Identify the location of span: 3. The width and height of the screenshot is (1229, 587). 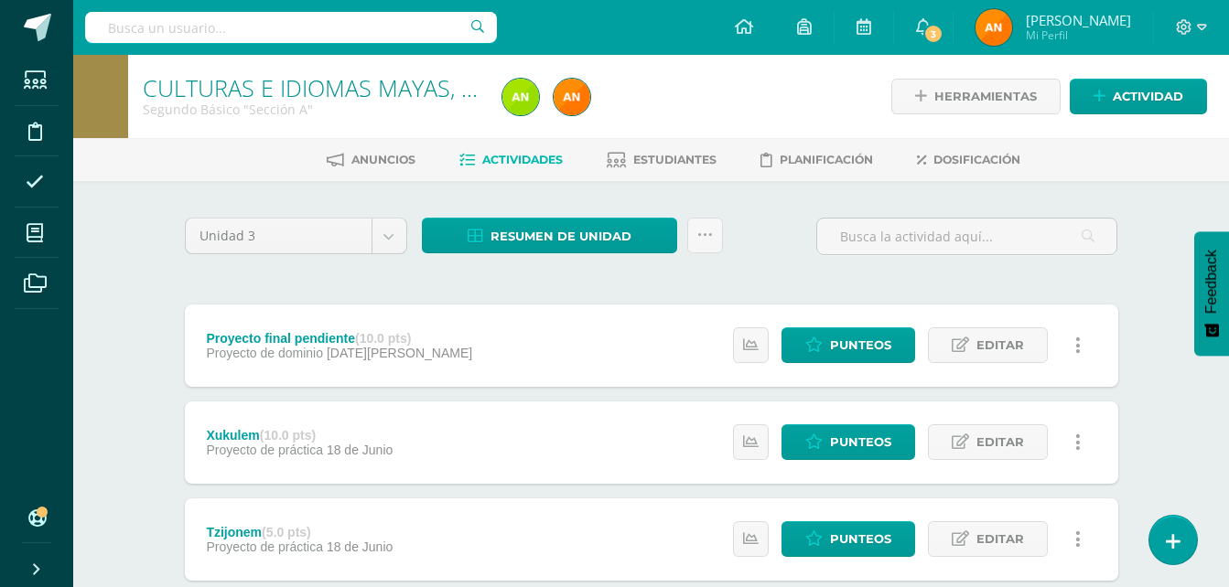
(933, 34).